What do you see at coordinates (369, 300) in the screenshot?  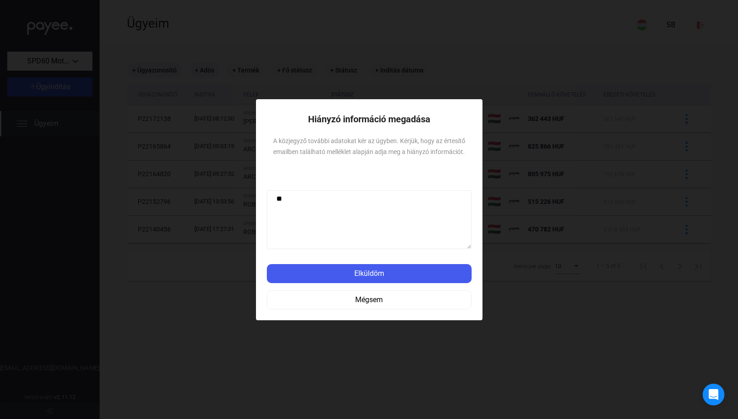 I see `div: Mégsem` at bounding box center [369, 300].